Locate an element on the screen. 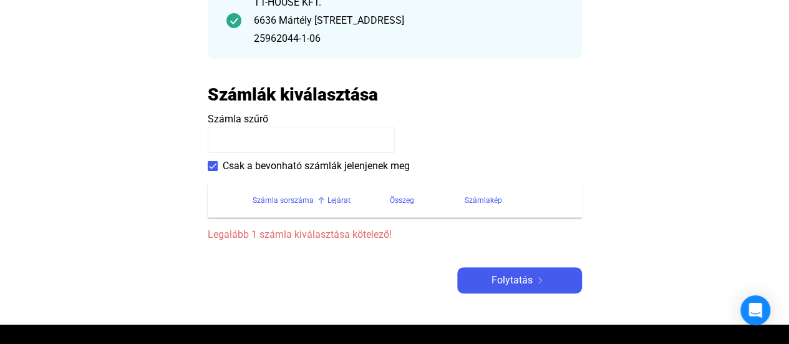 Image resolution: width=789 pixels, height=344 pixels. div: Open Intercom Messenger is located at coordinates (755, 310).